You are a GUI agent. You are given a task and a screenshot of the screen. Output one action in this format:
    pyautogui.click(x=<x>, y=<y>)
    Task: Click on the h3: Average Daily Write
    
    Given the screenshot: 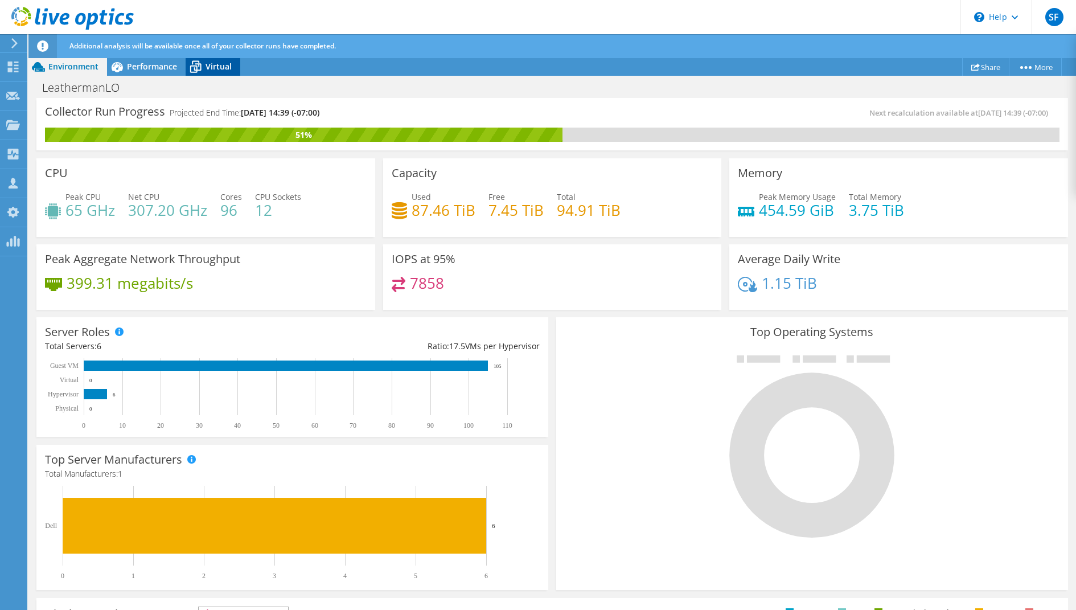 What is the action you would take?
    pyautogui.click(x=789, y=259)
    